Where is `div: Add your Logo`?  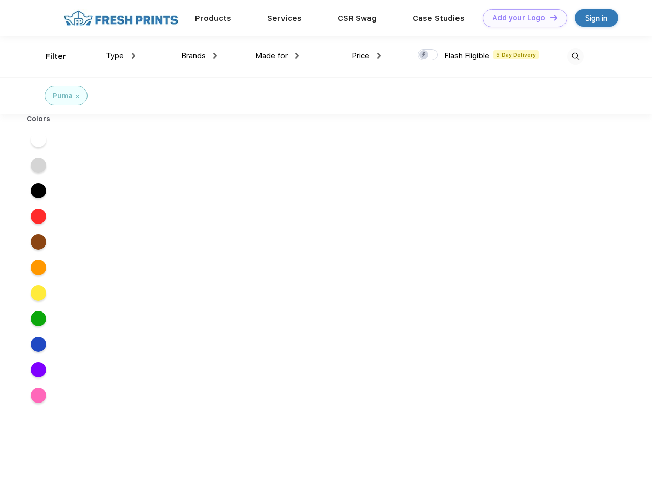
div: Add your Logo is located at coordinates (518, 18).